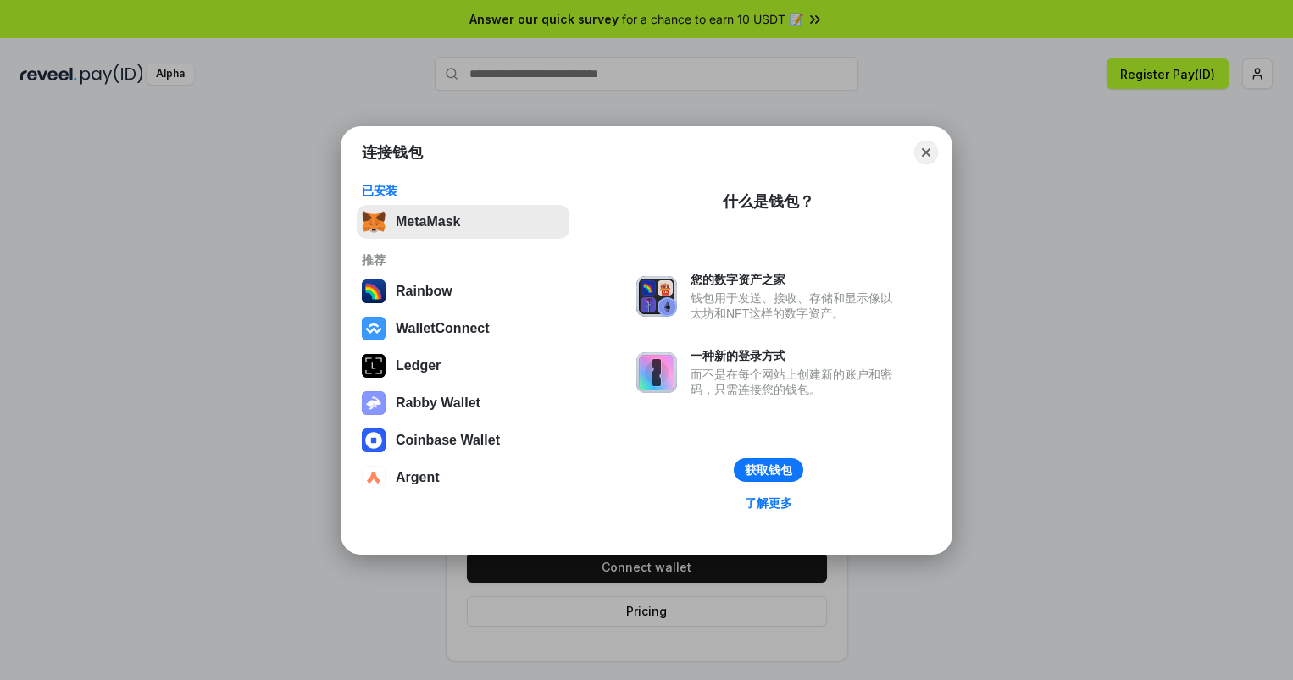  Describe the element at coordinates (462, 329) in the screenshot. I see `button: WalletConnect` at that location.